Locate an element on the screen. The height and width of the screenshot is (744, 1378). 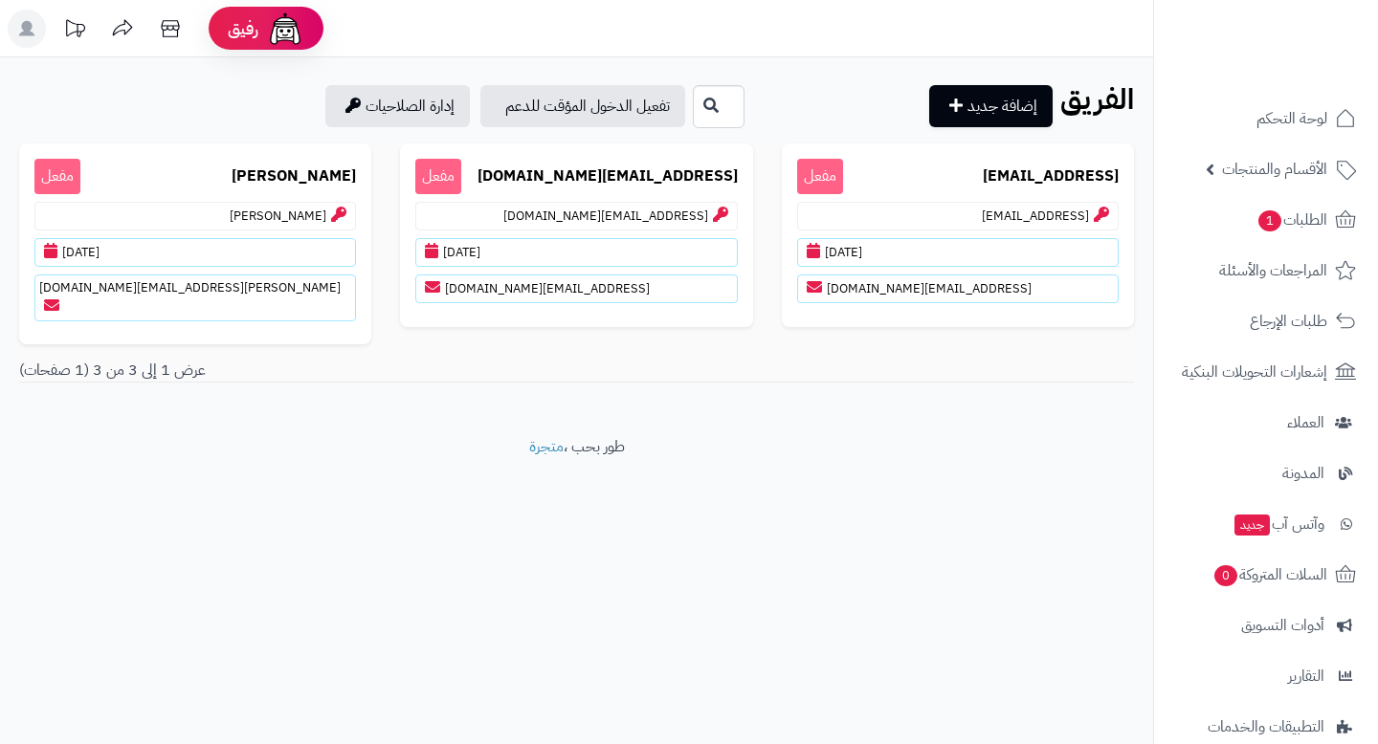
span: 1 is located at coordinates (1270, 221).